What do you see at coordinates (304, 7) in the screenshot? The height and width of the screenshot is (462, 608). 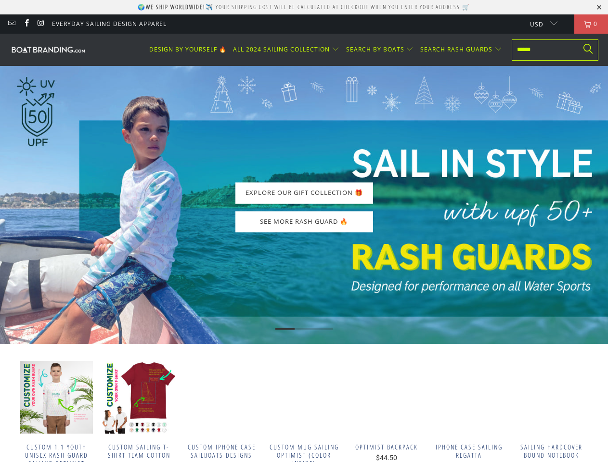 I see `p: 🌍 ✈️ Your shipping cost will be calculated at checkout when you enter your address 🛒` at bounding box center [304, 7].